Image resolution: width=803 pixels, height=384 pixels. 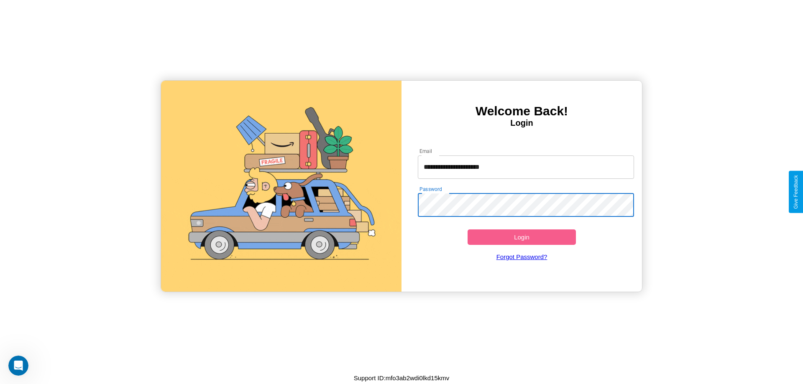 I want to click on button: Login, so click(x=522, y=237).